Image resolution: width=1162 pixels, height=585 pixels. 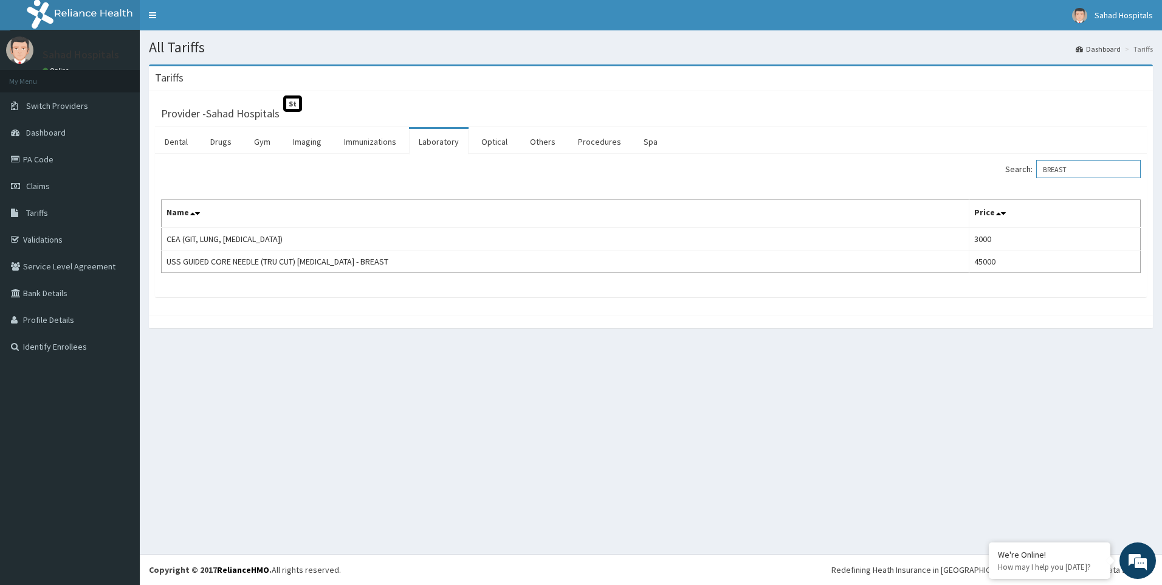 What do you see at coordinates (1088, 169) in the screenshot?
I see `input: Search:` at bounding box center [1088, 169].